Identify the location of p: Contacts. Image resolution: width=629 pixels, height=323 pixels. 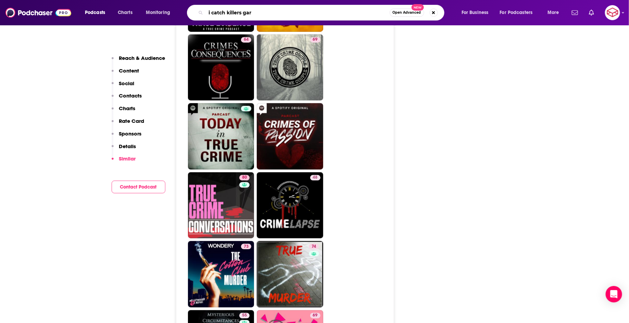
(130, 96).